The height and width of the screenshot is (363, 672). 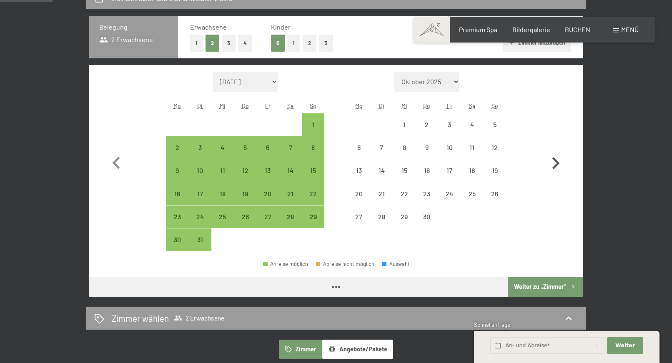 What do you see at coordinates (326, 43) in the screenshot?
I see `button: 3` at bounding box center [326, 43].